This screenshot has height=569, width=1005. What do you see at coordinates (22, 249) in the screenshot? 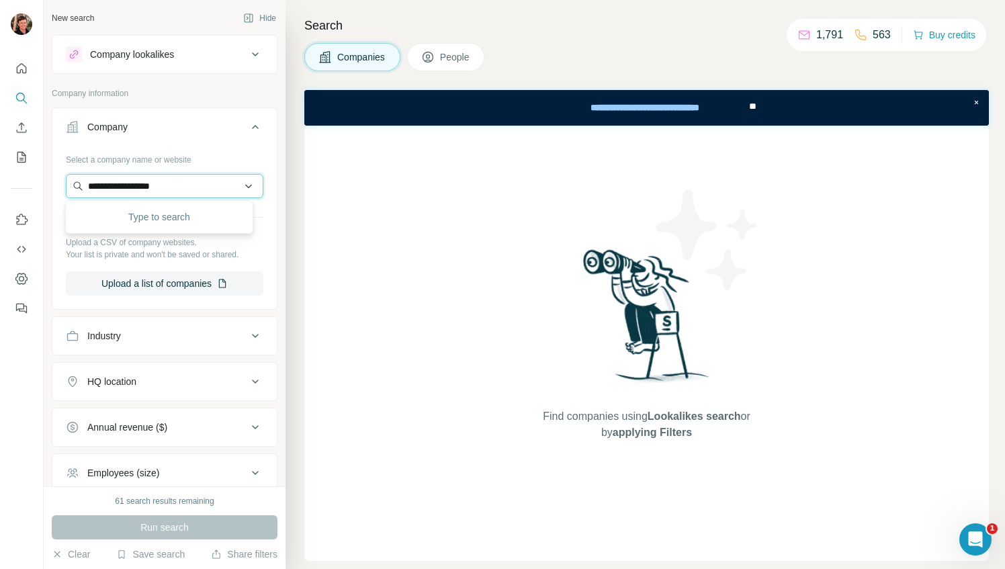
I see `button: Use Surfe API` at bounding box center [22, 249].